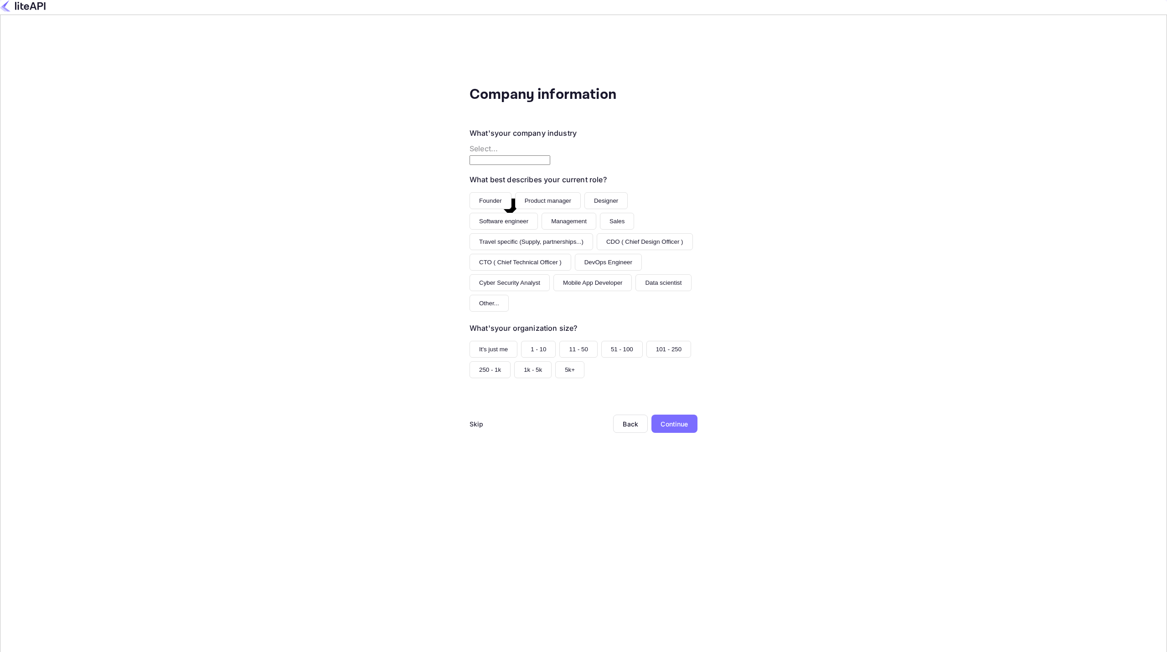 Image resolution: width=1167 pixels, height=652 pixels. Describe the element at coordinates (674, 424) in the screenshot. I see `div: Continue` at that location.